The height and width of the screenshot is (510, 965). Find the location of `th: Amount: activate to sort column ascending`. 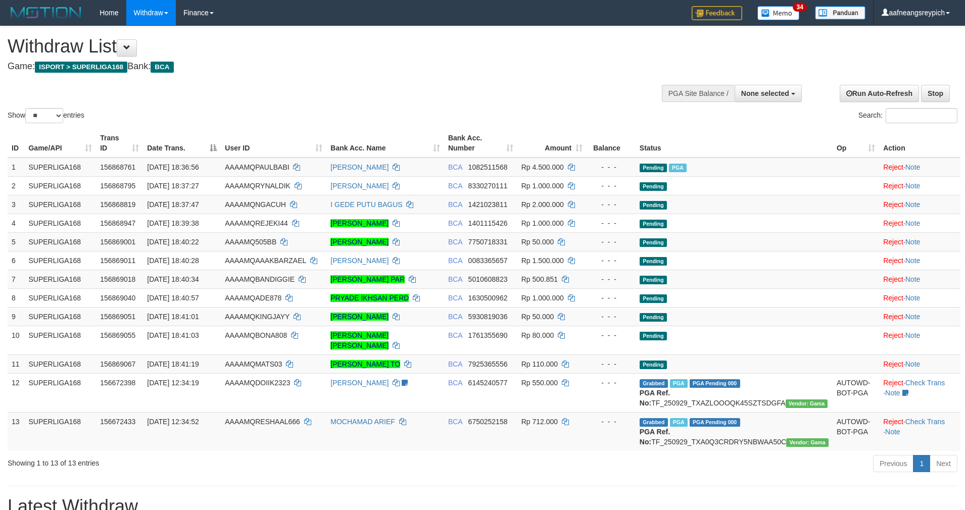

th: Amount: activate to sort column ascending is located at coordinates (552, 143).